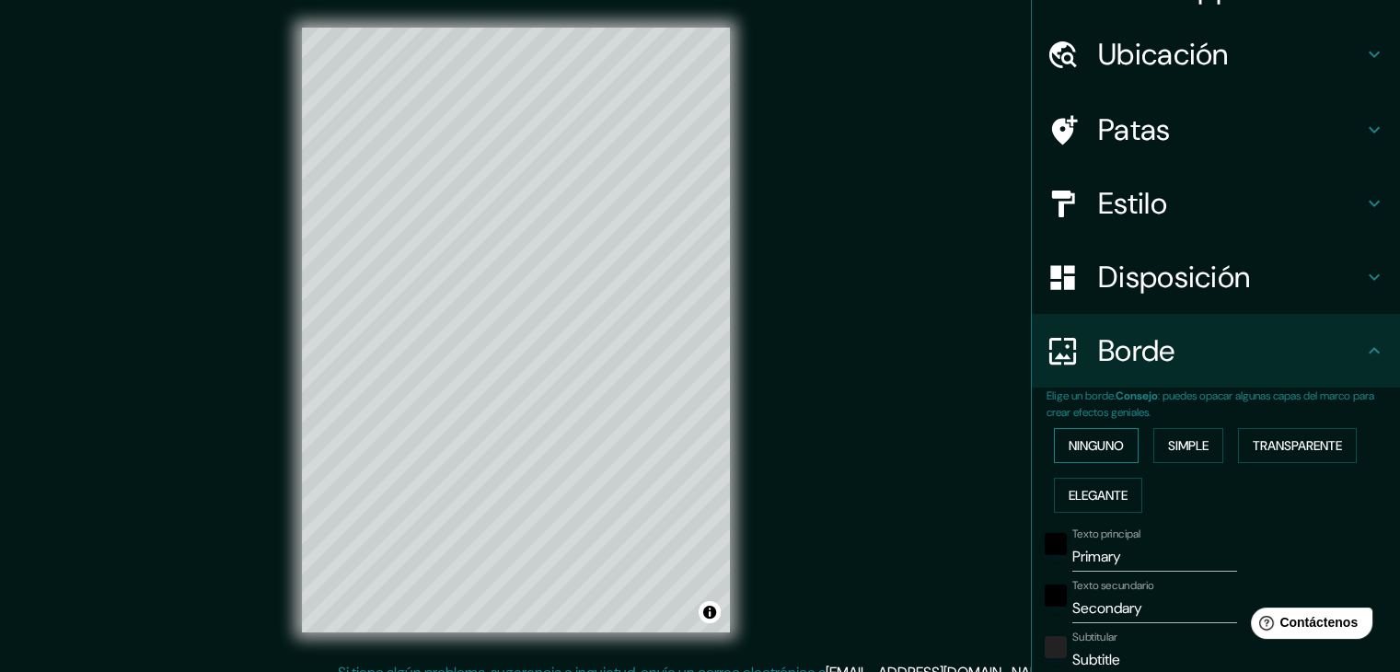  I want to click on div: Patas, so click(1216, 130).